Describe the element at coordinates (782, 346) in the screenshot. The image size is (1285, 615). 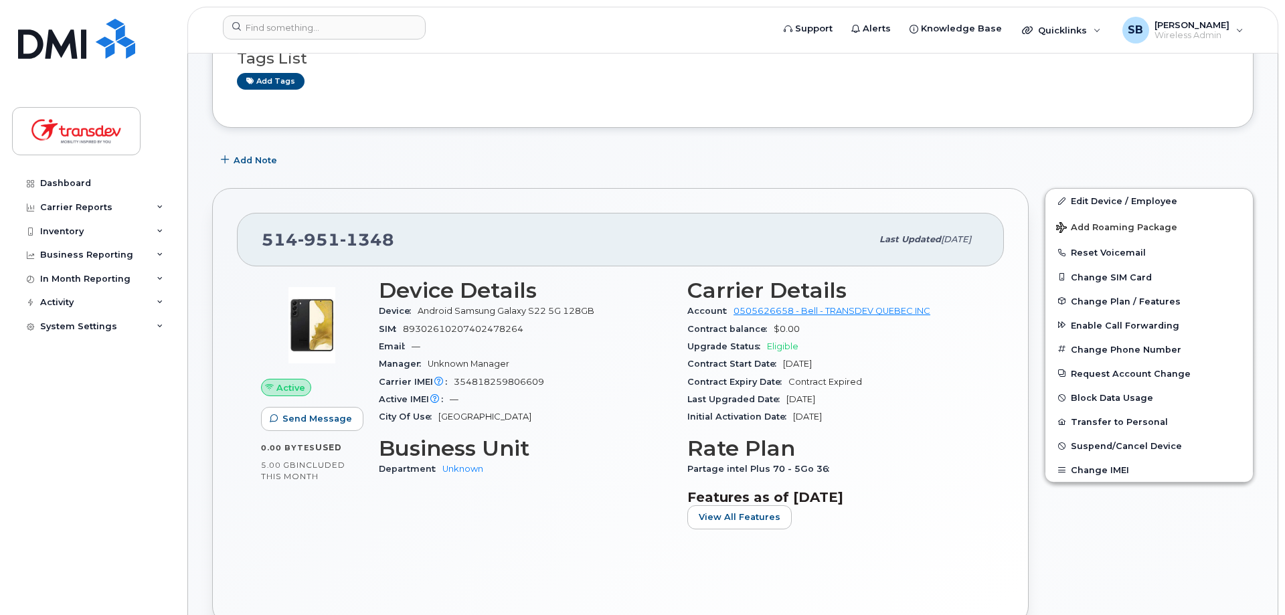
I see `span: Eligible` at that location.